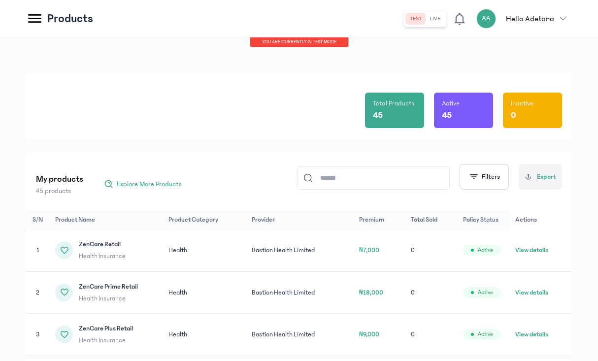  Describe the element at coordinates (299, 42) in the screenshot. I see `div: You are currently in TEST MODE` at that location.